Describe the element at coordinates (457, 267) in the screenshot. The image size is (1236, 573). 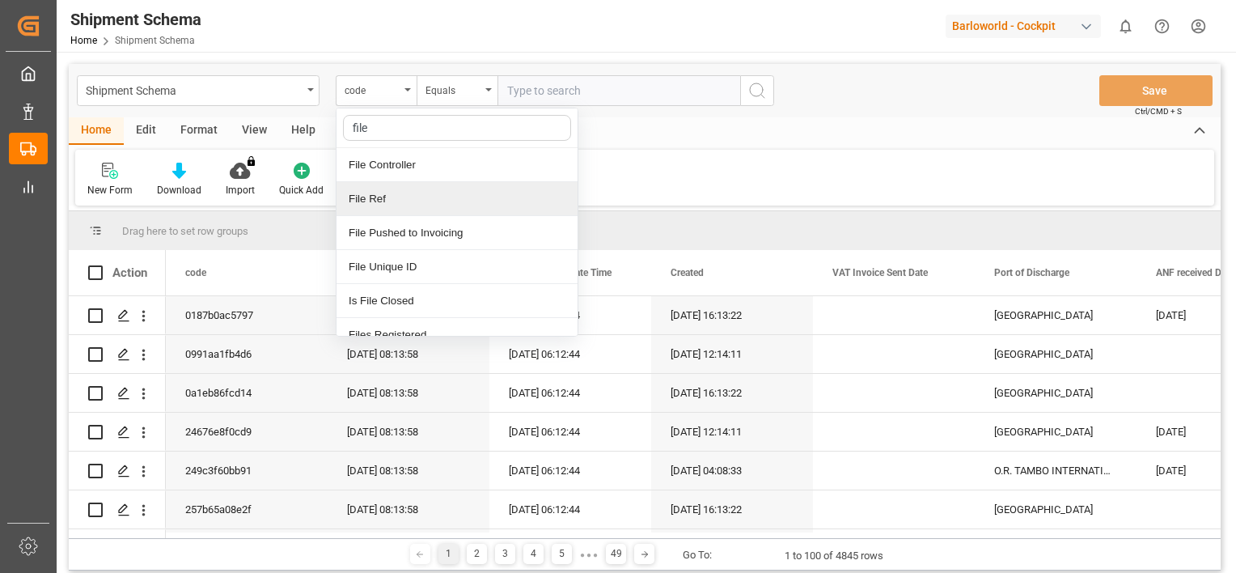
I see `div: File Unique ID` at that location.